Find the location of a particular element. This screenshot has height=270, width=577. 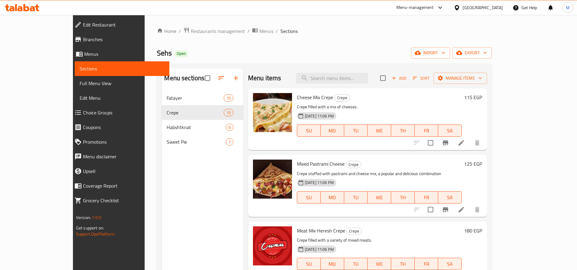

button: Add section is located at coordinates (236, 78).